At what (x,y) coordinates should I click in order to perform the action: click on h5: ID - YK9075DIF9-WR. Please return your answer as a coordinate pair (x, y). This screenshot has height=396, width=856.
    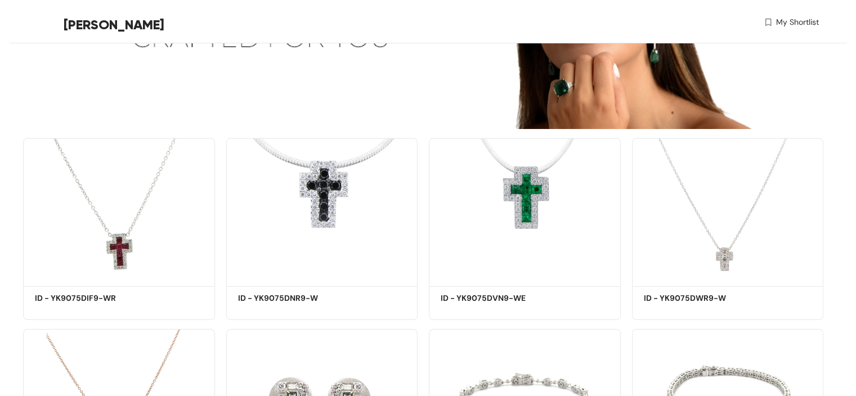
    Looking at the image, I should click on (83, 298).